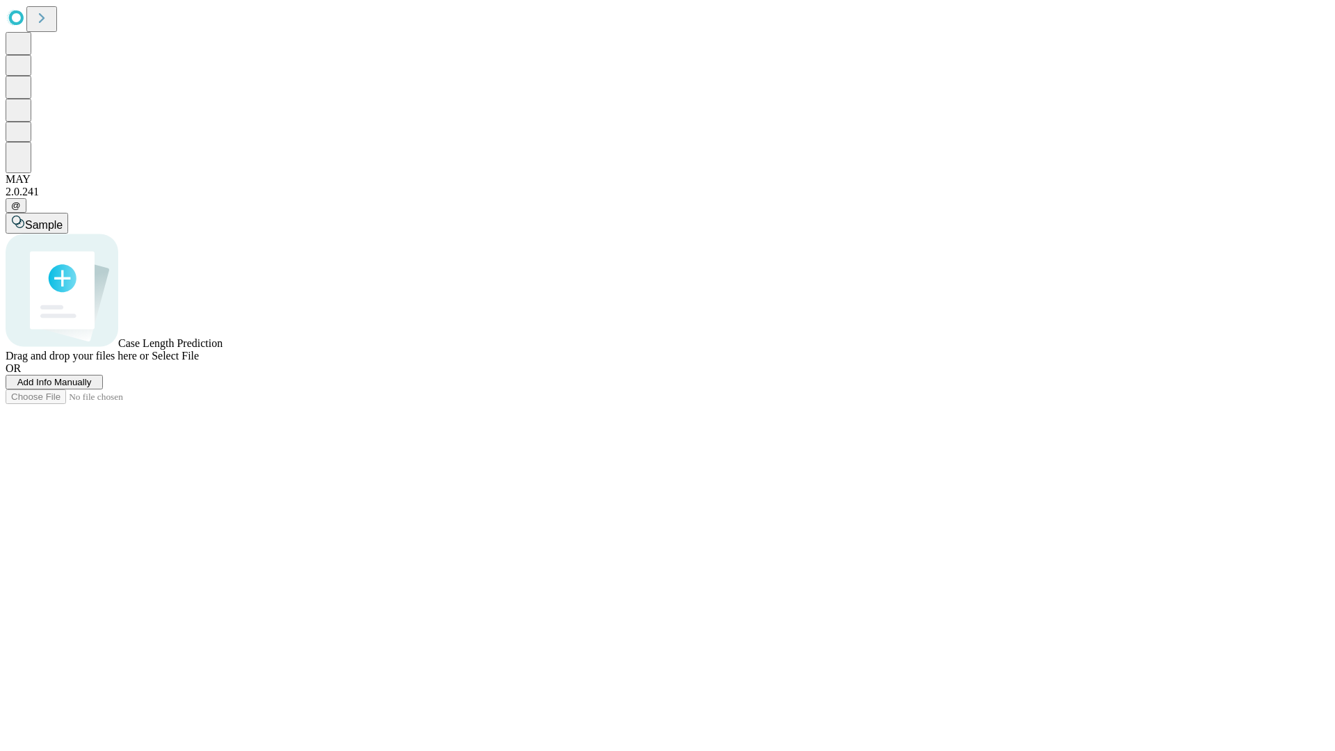 The image size is (1335, 751). I want to click on span: Sample, so click(44, 225).